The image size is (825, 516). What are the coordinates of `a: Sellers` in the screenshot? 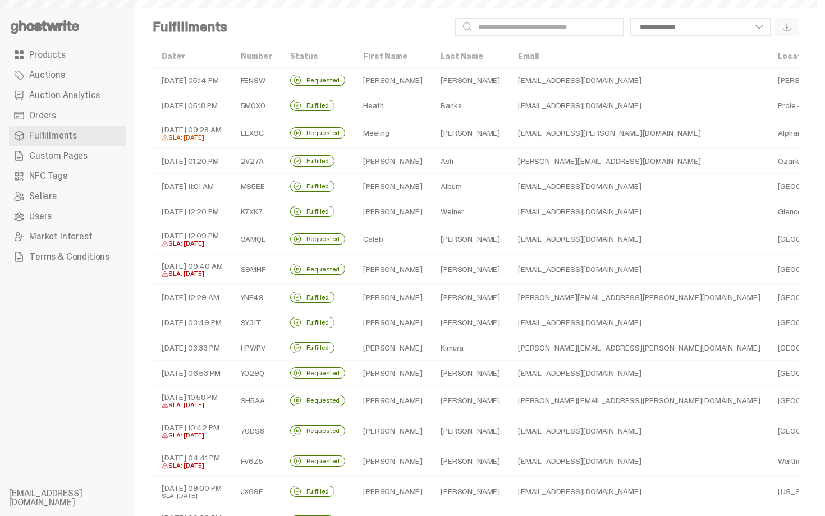 It's located at (67, 196).